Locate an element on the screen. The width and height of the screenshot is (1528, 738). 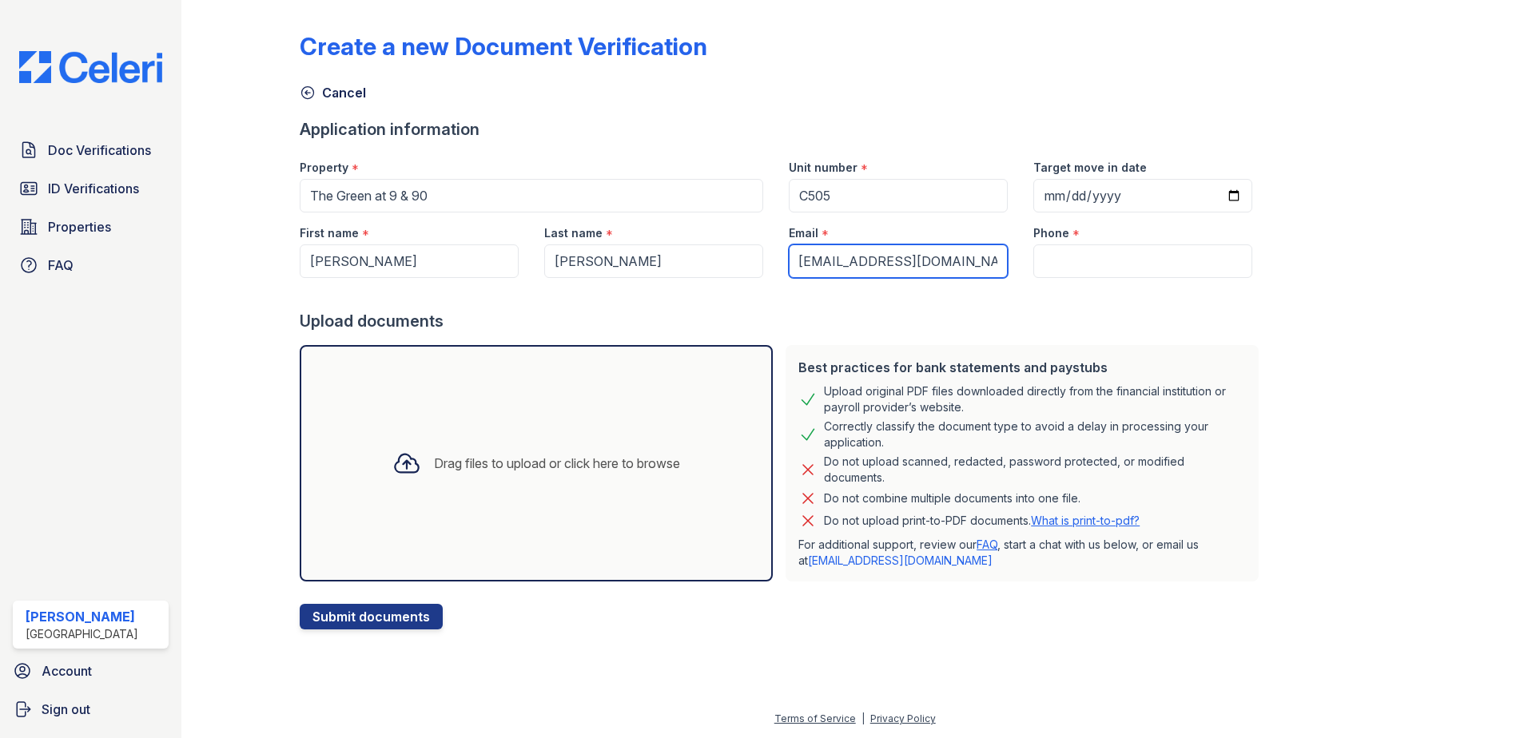
label: Email is located at coordinates (803, 233).